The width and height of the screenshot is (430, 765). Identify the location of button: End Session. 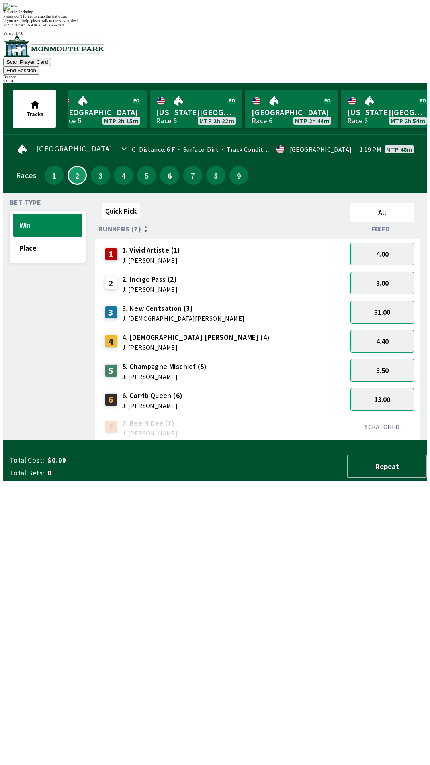
(21, 70).